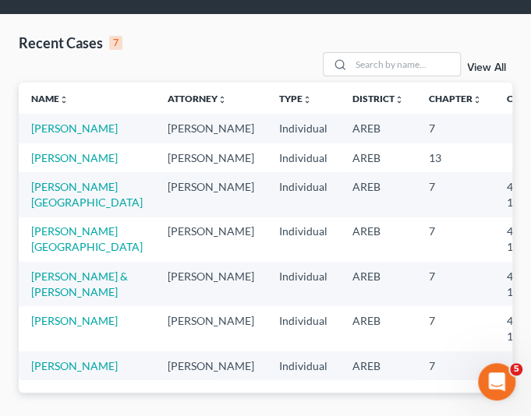  Describe the element at coordinates (516, 370) in the screenshot. I see `span: 5` at that location.